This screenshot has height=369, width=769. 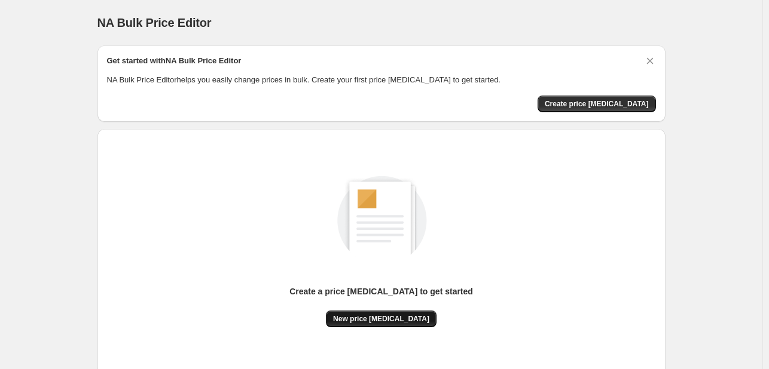 What do you see at coordinates (597, 104) in the screenshot?
I see `button: Create price change job` at bounding box center [597, 104].